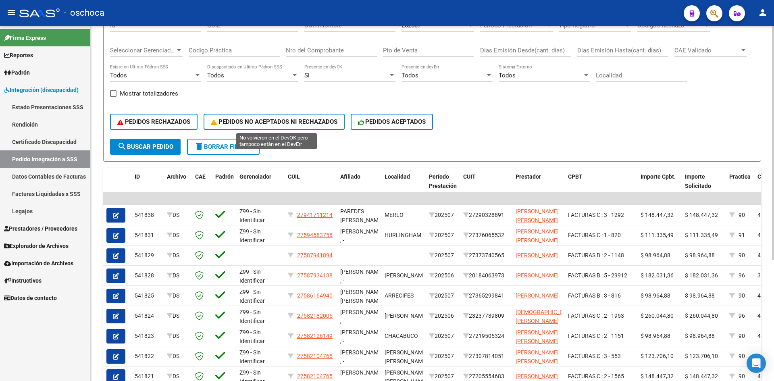 The width and height of the screenshot is (774, 381). What do you see at coordinates (601, 275) in the screenshot?
I see `div: FACTURAS B : 5 - 29912` at bounding box center [601, 275].